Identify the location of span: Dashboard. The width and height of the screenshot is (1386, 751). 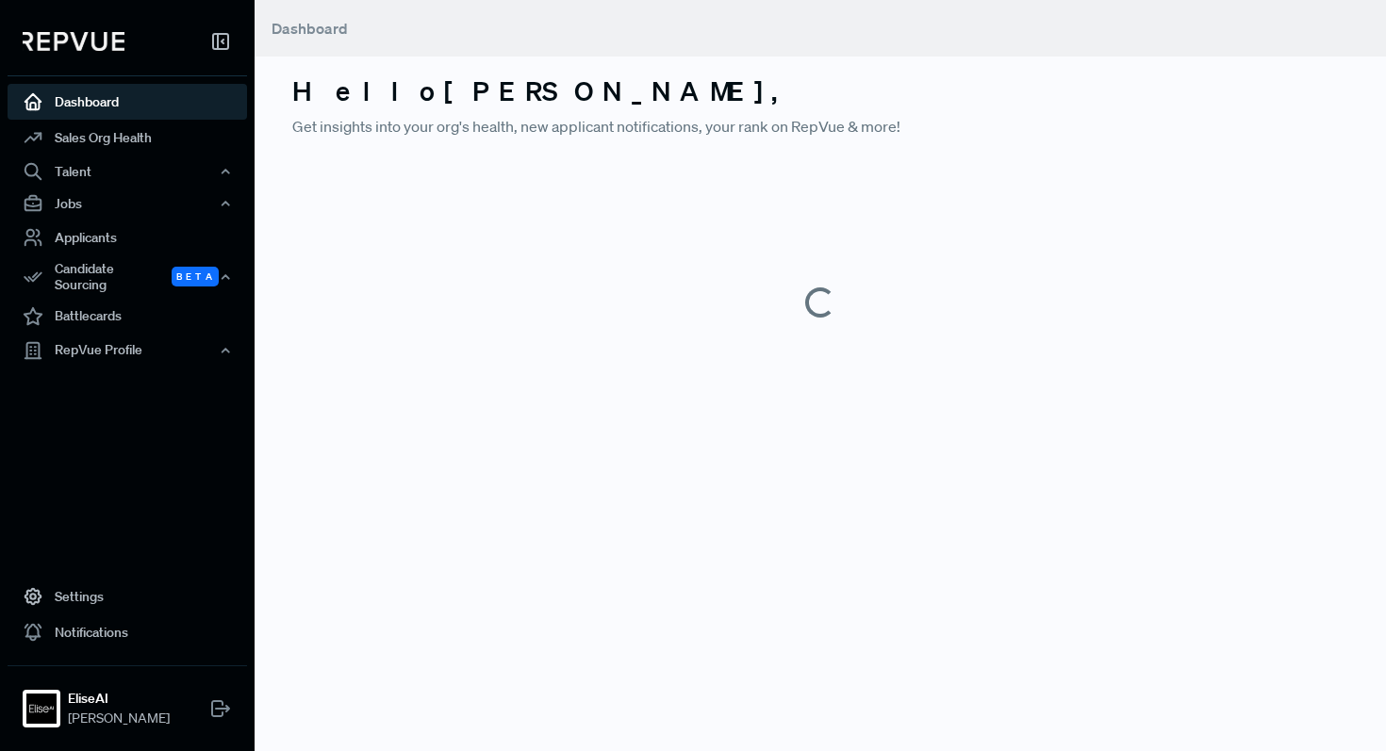
(309, 28).